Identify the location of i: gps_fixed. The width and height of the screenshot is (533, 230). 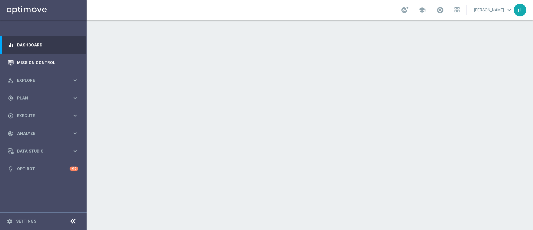
(11, 98).